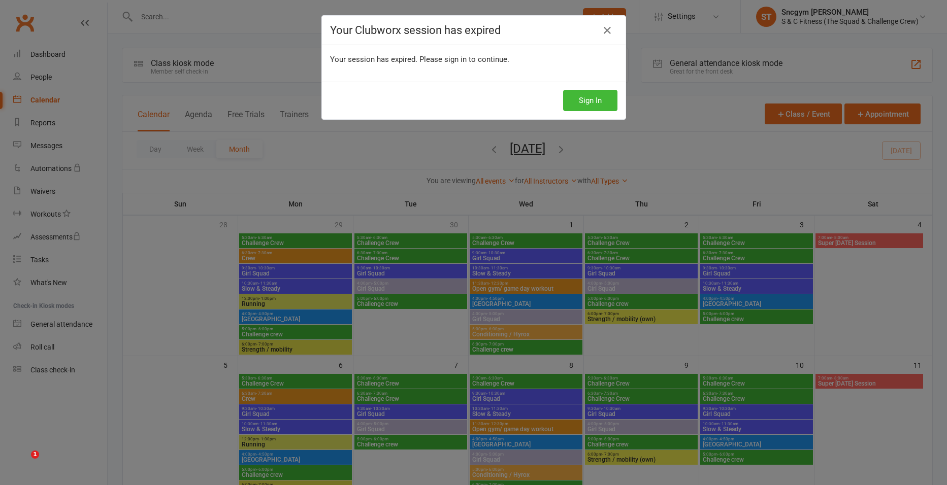  I want to click on span: 1, so click(35, 455).